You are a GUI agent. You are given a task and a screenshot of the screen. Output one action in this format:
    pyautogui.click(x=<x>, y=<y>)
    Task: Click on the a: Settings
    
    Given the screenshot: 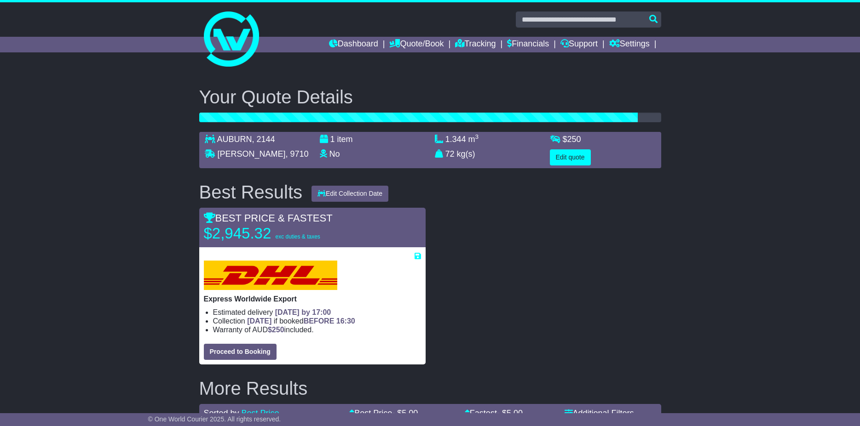 What is the action you would take?
    pyautogui.click(x=629, y=45)
    